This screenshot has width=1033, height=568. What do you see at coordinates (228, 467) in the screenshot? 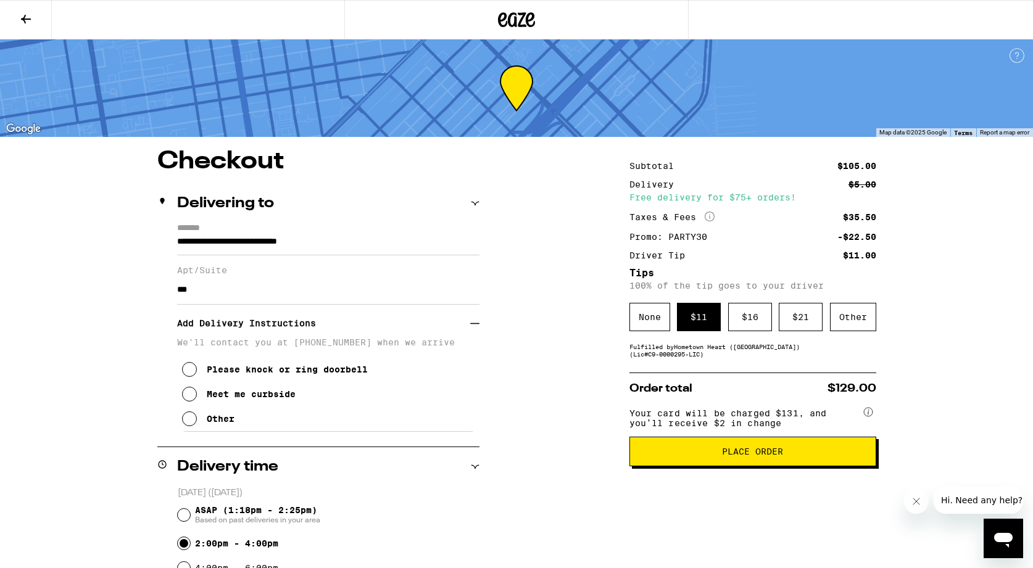
I see `h2: Delivery time` at bounding box center [228, 467].